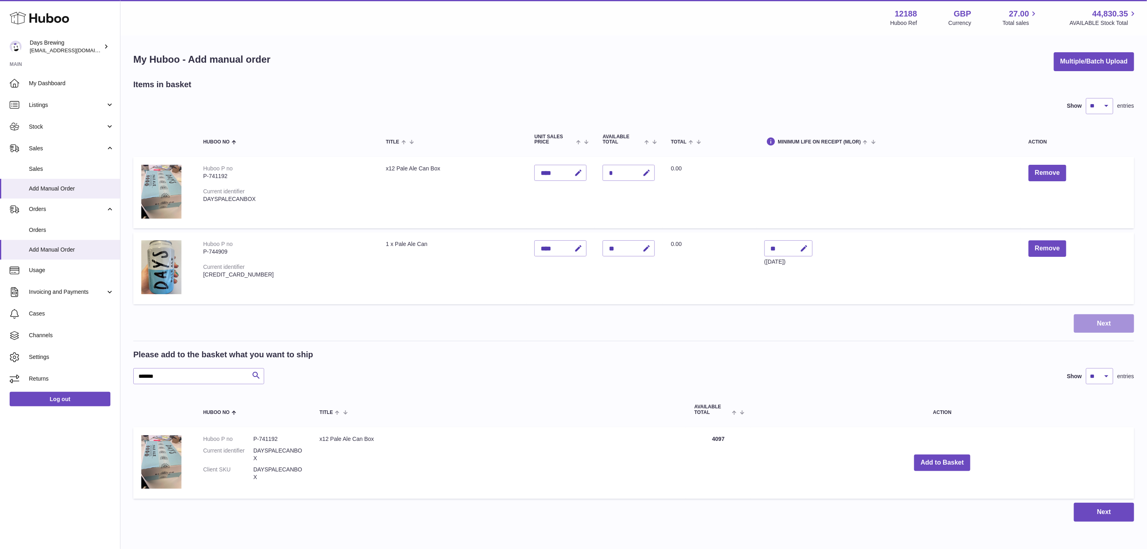  I want to click on span: Minimum Life On Receipt (MLOR), so click(820, 142).